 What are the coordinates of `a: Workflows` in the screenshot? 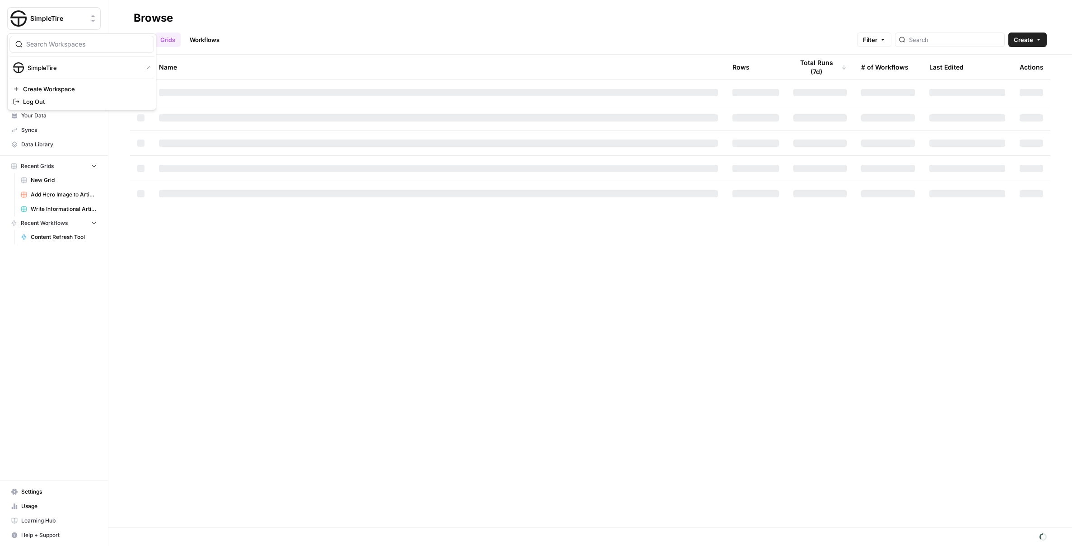 It's located at (204, 40).